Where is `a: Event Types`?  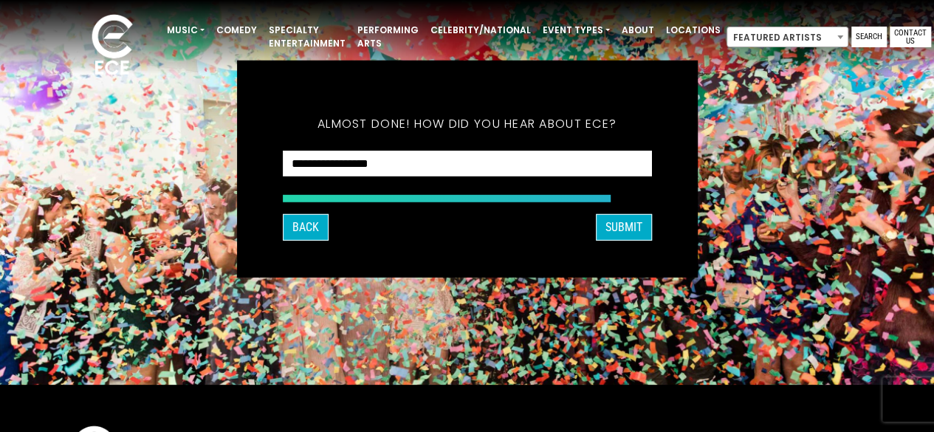
a: Event Types is located at coordinates (576, 30).